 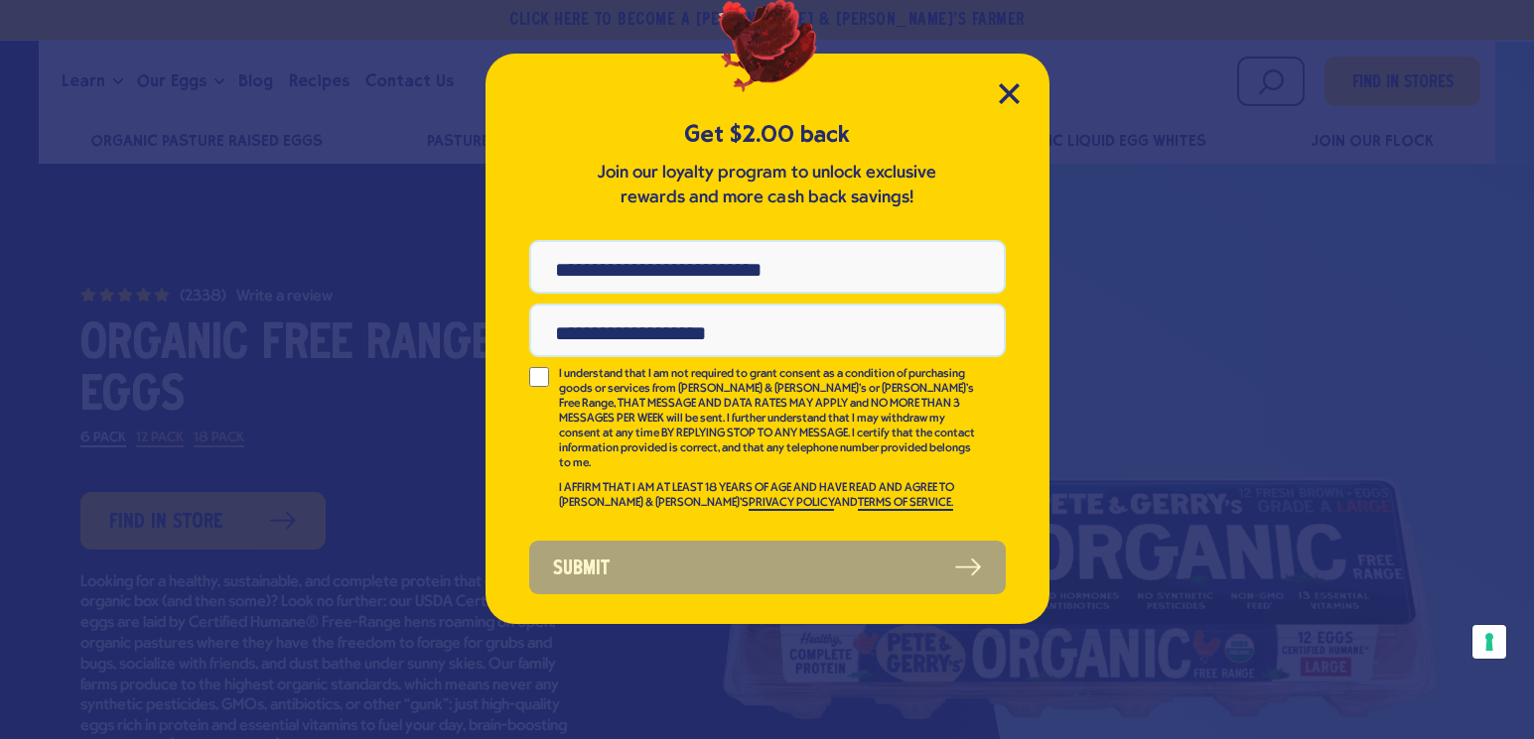 What do you see at coordinates (539, 377) in the screenshot?
I see `input: I understand that I am not required to grant consent as a condition of purchasing goods or servic...` at bounding box center [539, 377].